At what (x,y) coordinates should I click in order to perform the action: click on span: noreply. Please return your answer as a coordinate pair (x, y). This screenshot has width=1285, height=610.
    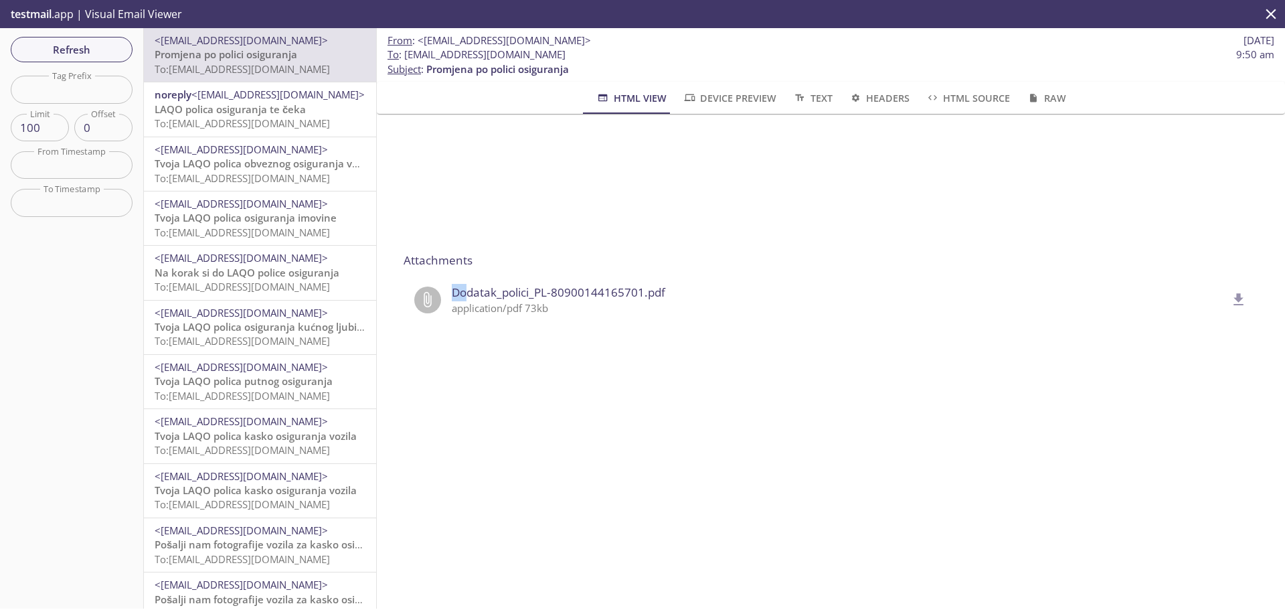
    Looking at the image, I should click on (173, 94).